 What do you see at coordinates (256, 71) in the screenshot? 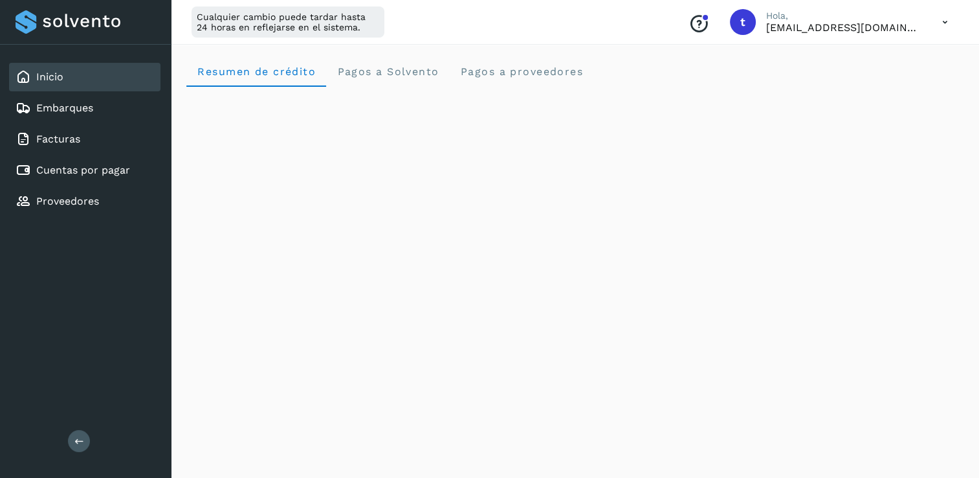
I see `span: Resumen de crédito` at bounding box center [256, 71].